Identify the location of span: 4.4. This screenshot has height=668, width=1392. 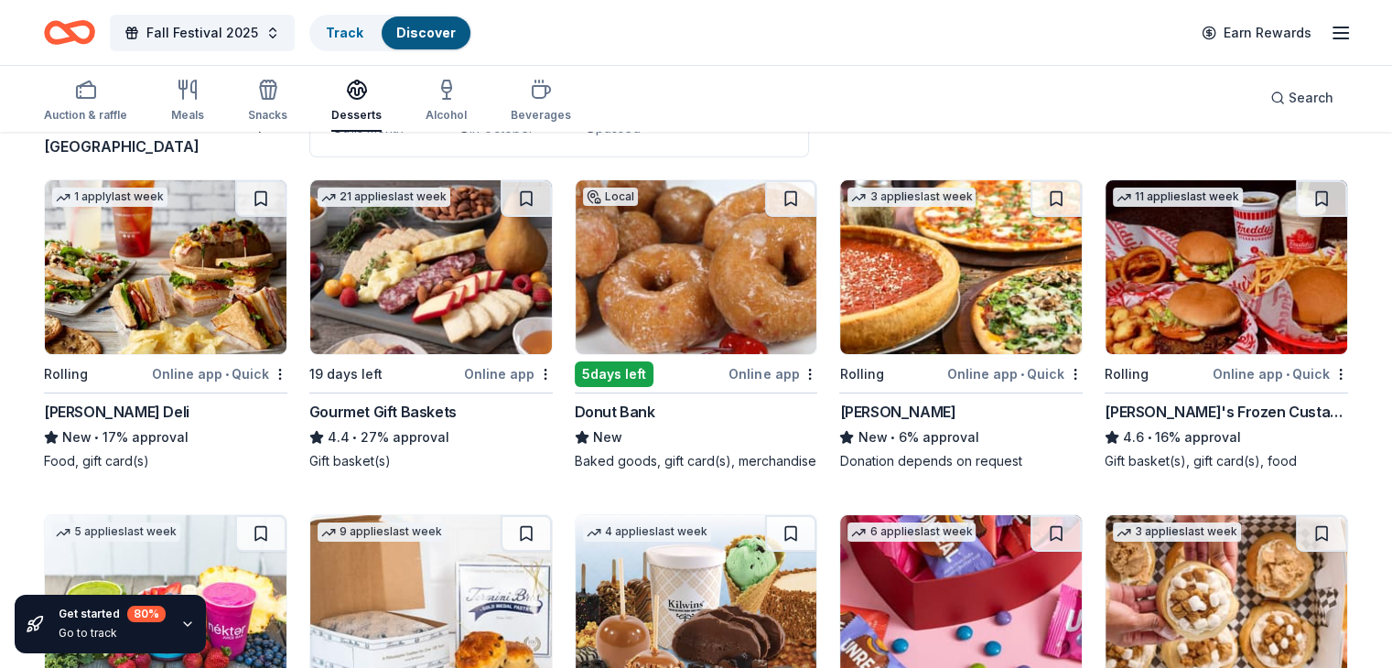
(339, 438).